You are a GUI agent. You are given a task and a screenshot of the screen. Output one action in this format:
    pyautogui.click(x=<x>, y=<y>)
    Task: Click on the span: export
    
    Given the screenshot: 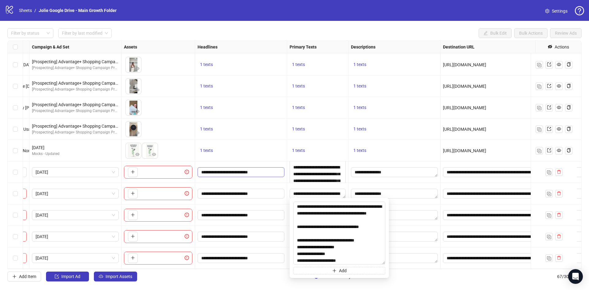 What is the action you would take?
    pyautogui.click(x=549, y=64)
    